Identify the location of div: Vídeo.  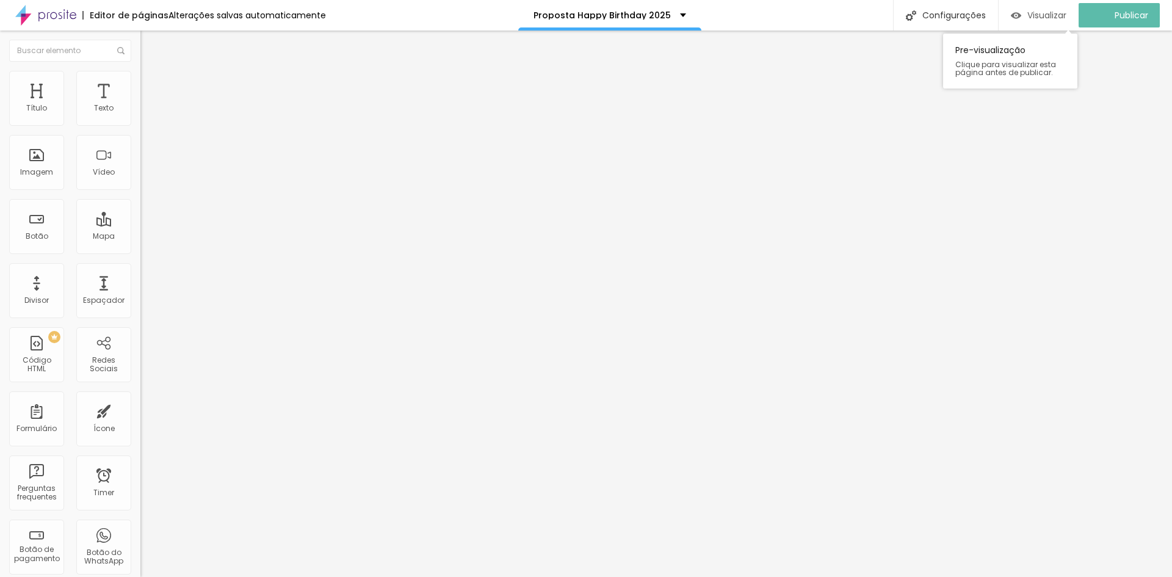
(104, 172).